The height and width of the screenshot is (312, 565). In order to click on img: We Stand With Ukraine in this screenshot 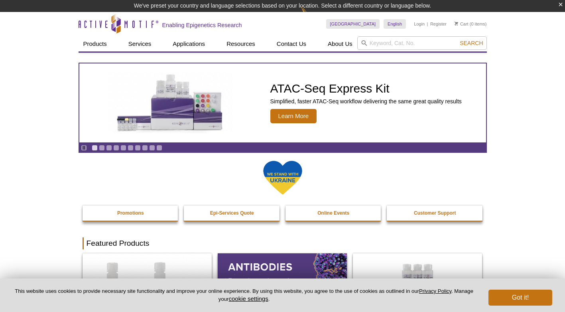, I will do `click(283, 177)`.